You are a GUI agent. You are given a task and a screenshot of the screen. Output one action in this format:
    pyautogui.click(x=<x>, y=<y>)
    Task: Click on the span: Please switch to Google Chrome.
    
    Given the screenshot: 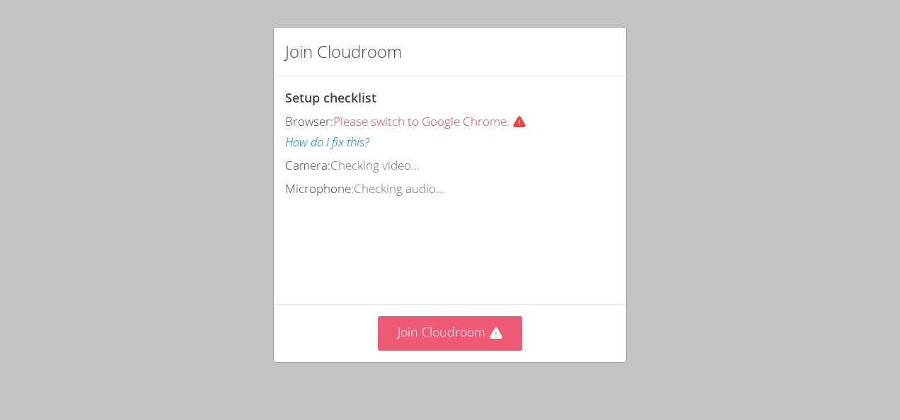 What is the action you would take?
    pyautogui.click(x=432, y=121)
    